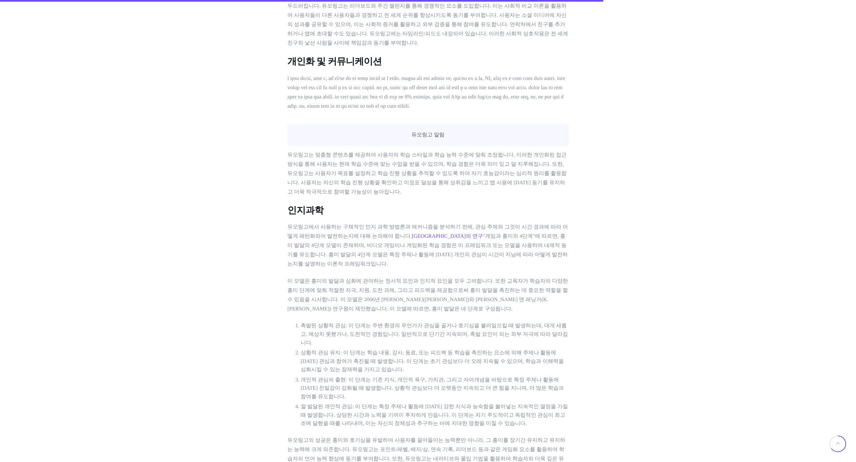 This screenshot has width=856, height=462. What do you see at coordinates (334, 61) in the screenshot?
I see `font: 개인화 및 커뮤니케이션` at bounding box center [334, 61].